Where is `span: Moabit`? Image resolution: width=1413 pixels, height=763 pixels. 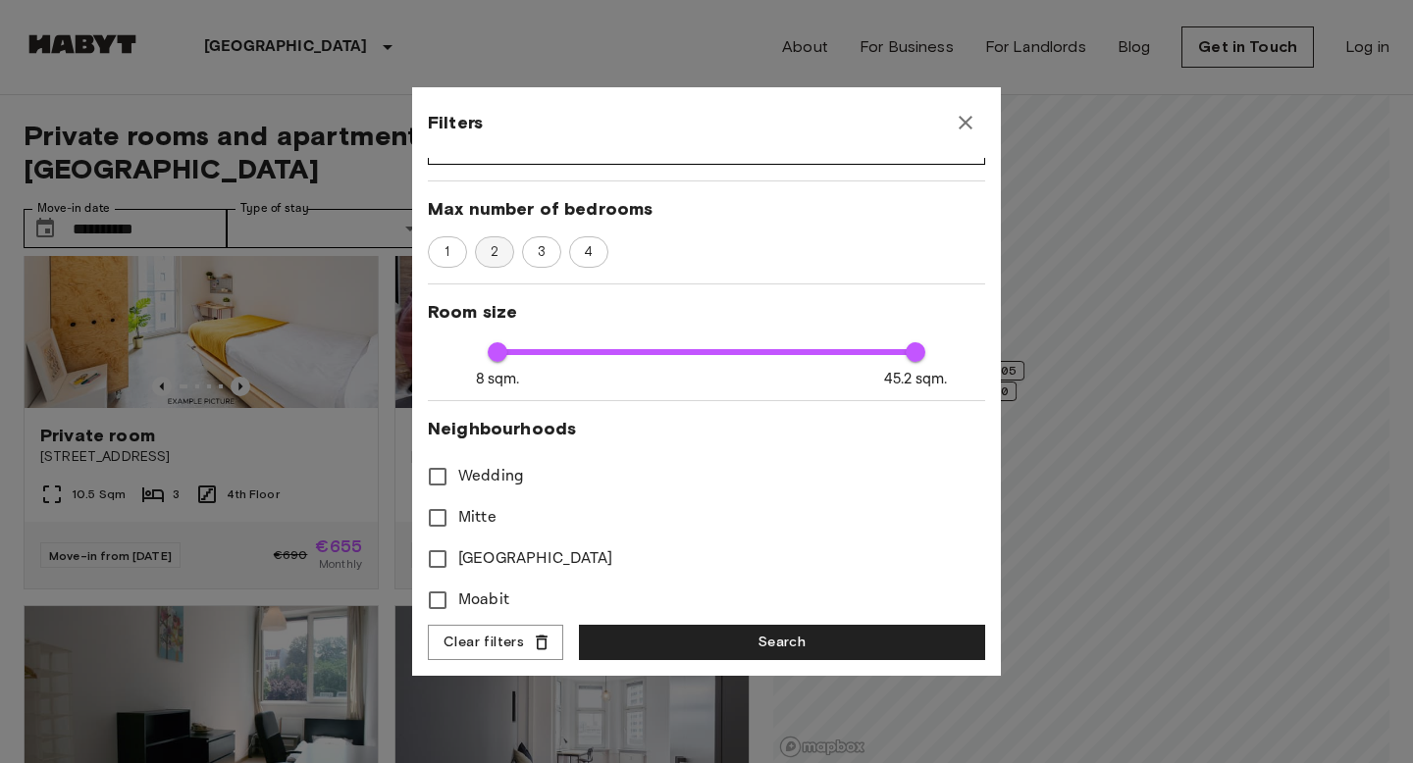
span: Moabit is located at coordinates (484, 600).